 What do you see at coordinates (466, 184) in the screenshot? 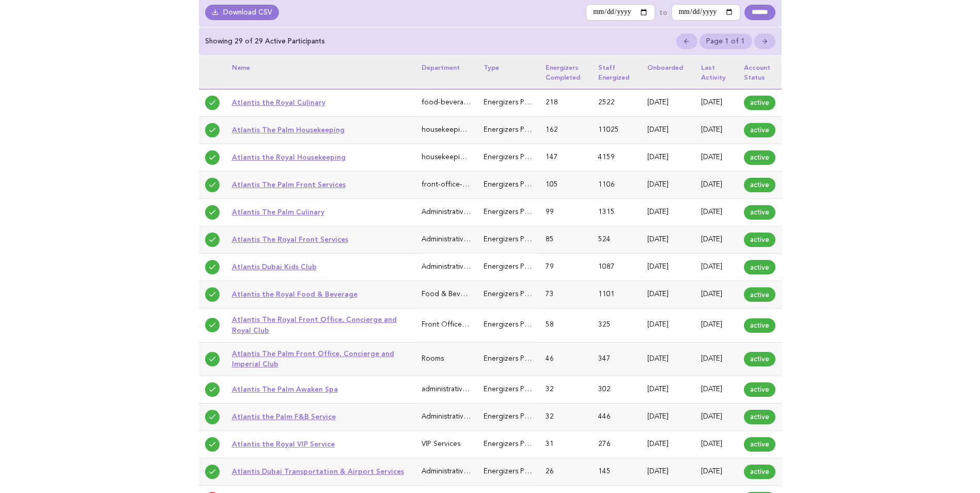
I see `span: front-office-guest-services` at bounding box center [466, 184].